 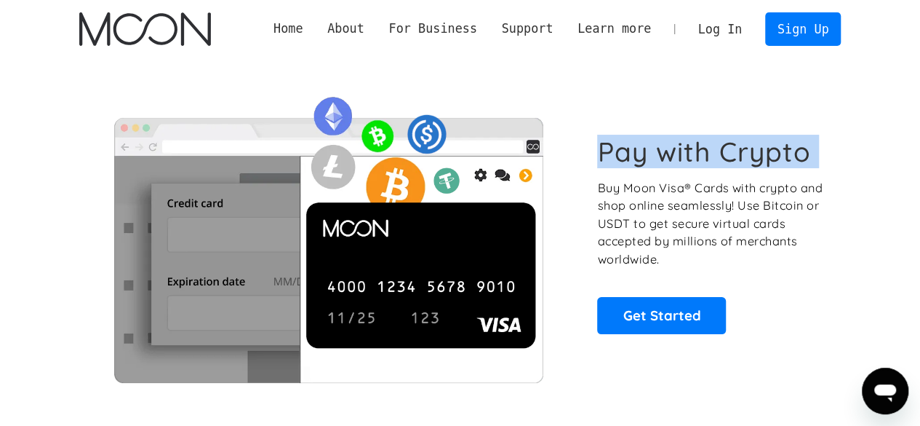 I want to click on a: Log In, so click(x=720, y=29).